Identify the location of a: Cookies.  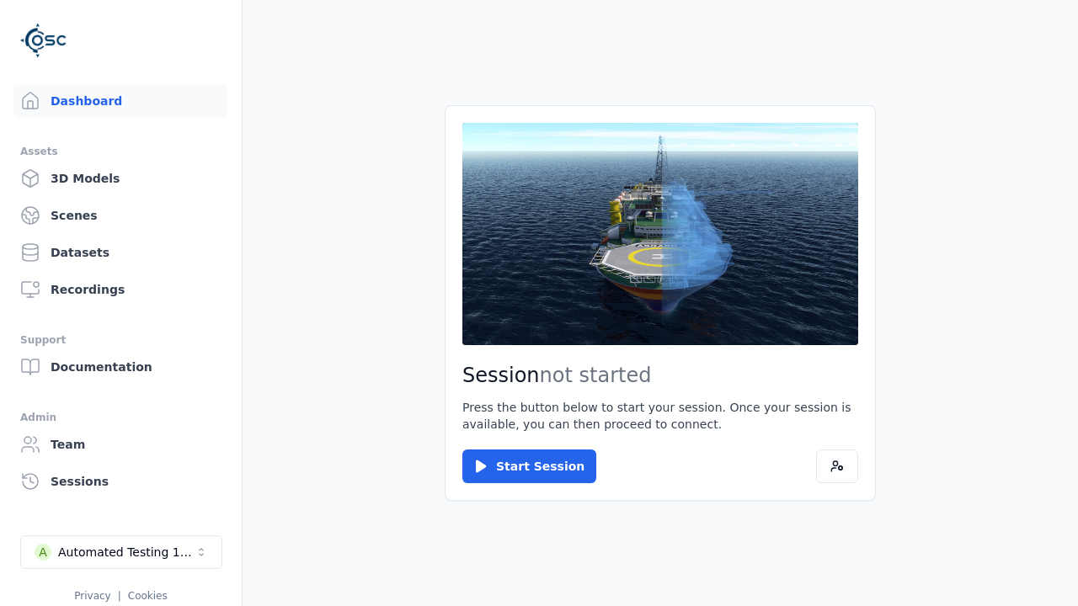
(147, 596).